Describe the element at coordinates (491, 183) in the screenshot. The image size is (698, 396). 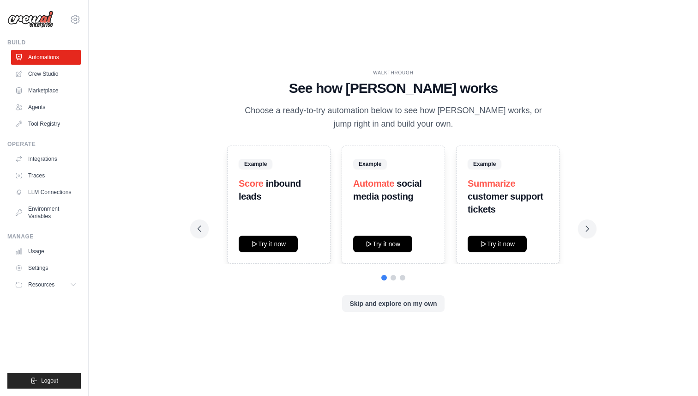
I see `span: Summarize` at that location.